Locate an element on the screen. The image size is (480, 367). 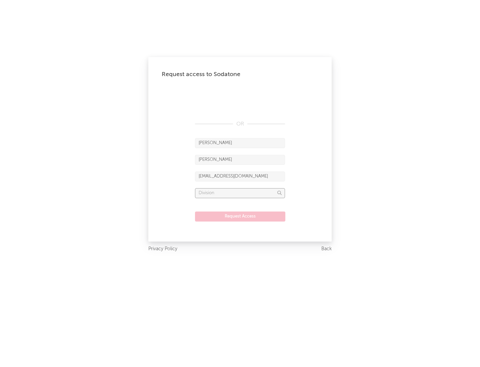
div: Request access to Sodatone is located at coordinates (240, 74).